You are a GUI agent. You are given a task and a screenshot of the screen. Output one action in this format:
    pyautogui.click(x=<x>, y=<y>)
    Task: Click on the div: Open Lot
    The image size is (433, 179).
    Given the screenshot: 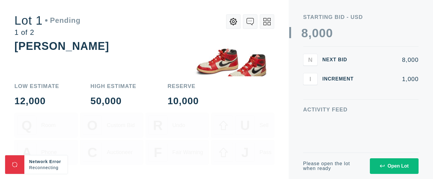 What is the action you would take?
    pyautogui.click(x=394, y=166)
    